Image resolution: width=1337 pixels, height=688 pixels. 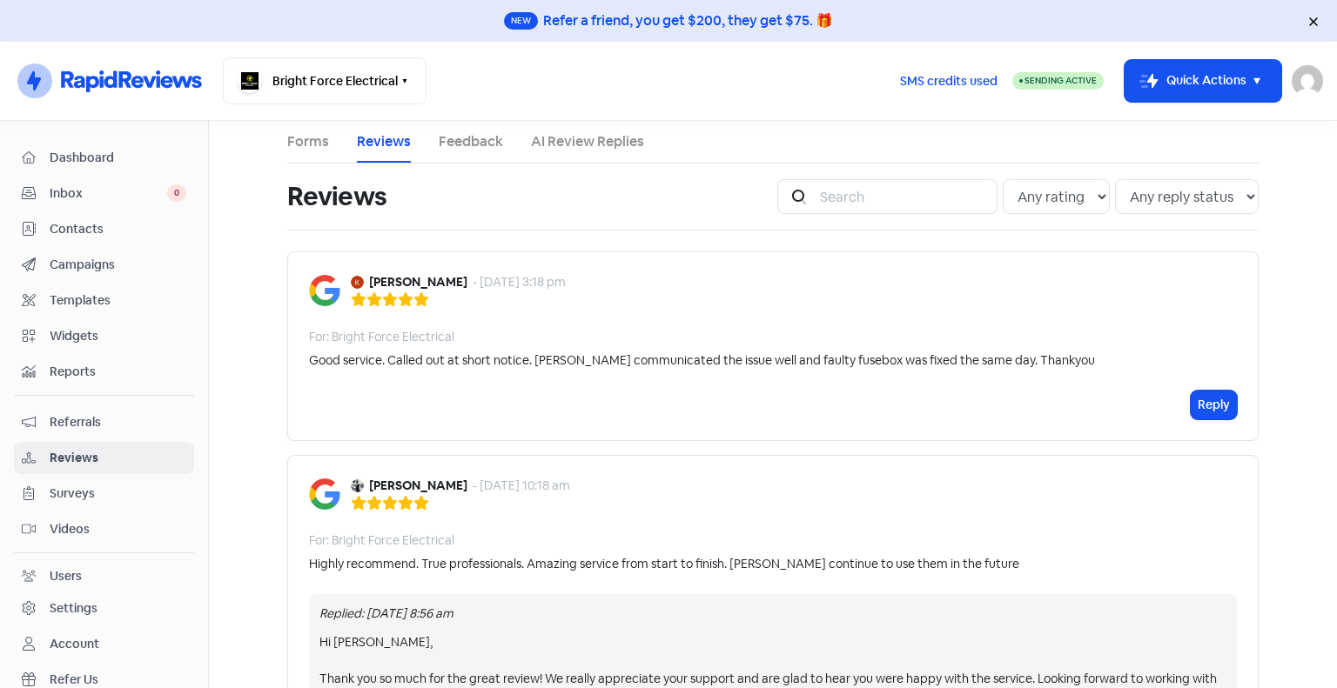 What do you see at coordinates (65, 576) in the screenshot?
I see `div: Users` at bounding box center [65, 576].